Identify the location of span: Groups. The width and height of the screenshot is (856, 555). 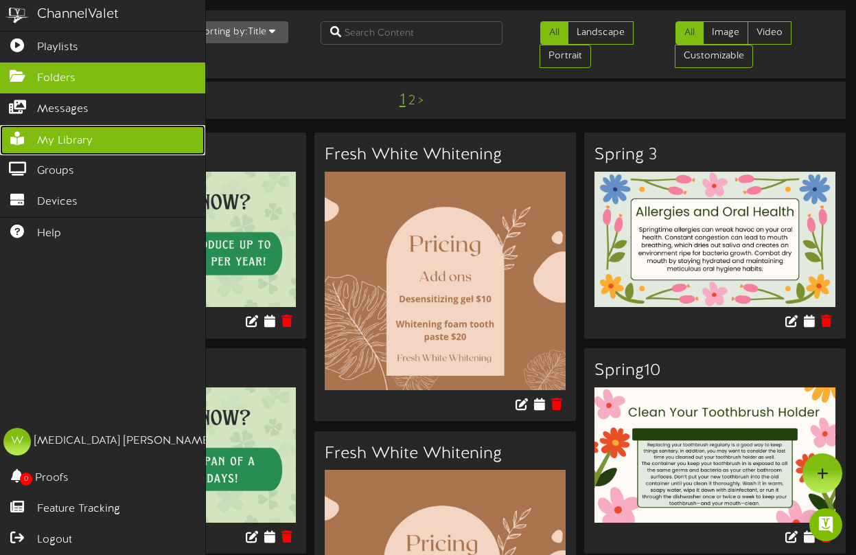
(56, 171).